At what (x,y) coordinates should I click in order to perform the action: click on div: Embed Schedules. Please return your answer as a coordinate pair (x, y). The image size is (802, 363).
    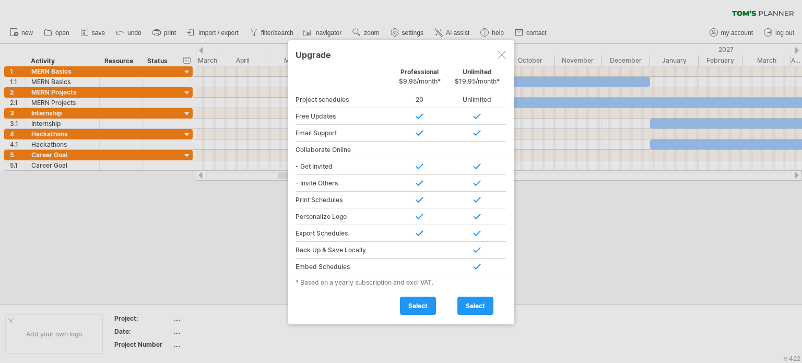
    Looking at the image, I should click on (343, 267).